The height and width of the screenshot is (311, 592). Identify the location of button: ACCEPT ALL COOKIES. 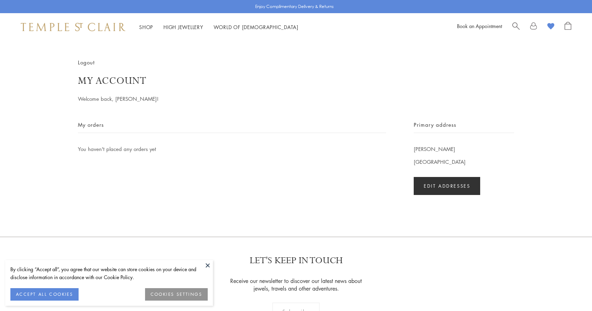
(44, 294).